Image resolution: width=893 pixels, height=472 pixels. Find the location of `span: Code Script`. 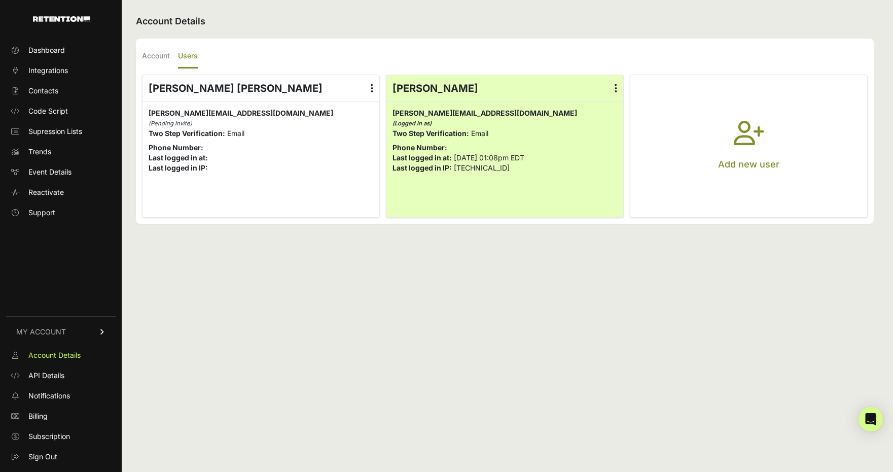

span: Code Script is located at coordinates (48, 111).